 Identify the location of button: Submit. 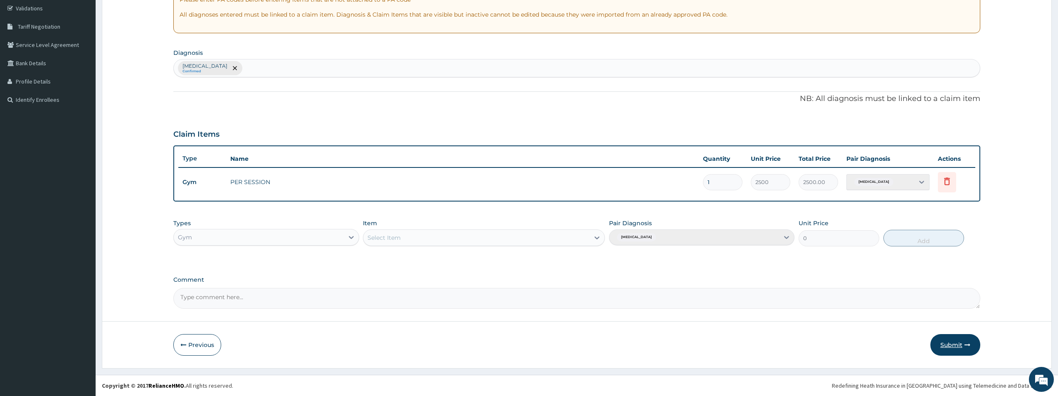
(956, 345).